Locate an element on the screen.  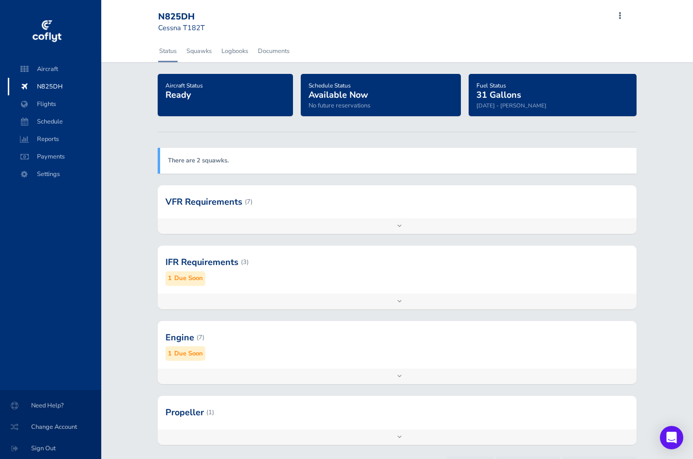
span: Schedule is located at coordinates (54, 122).